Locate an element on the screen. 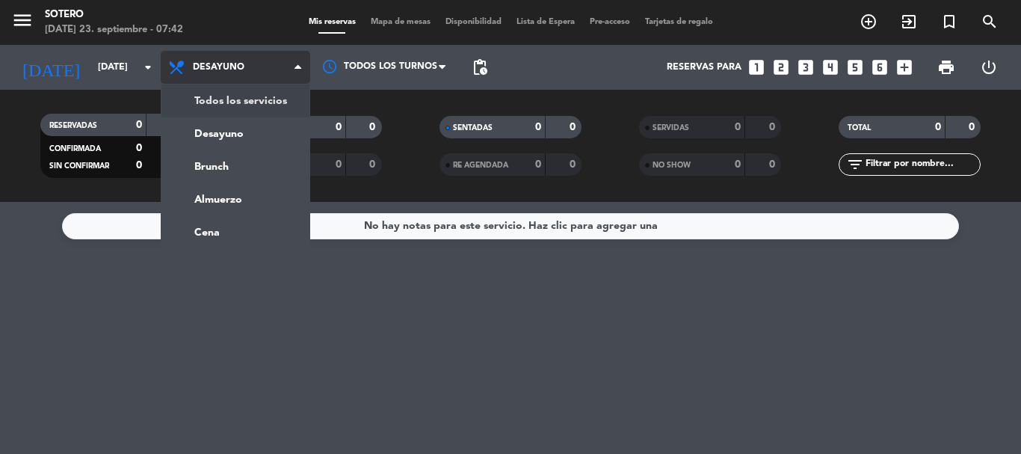 This screenshot has width=1021, height=454. div: Sotero is located at coordinates (114, 15).